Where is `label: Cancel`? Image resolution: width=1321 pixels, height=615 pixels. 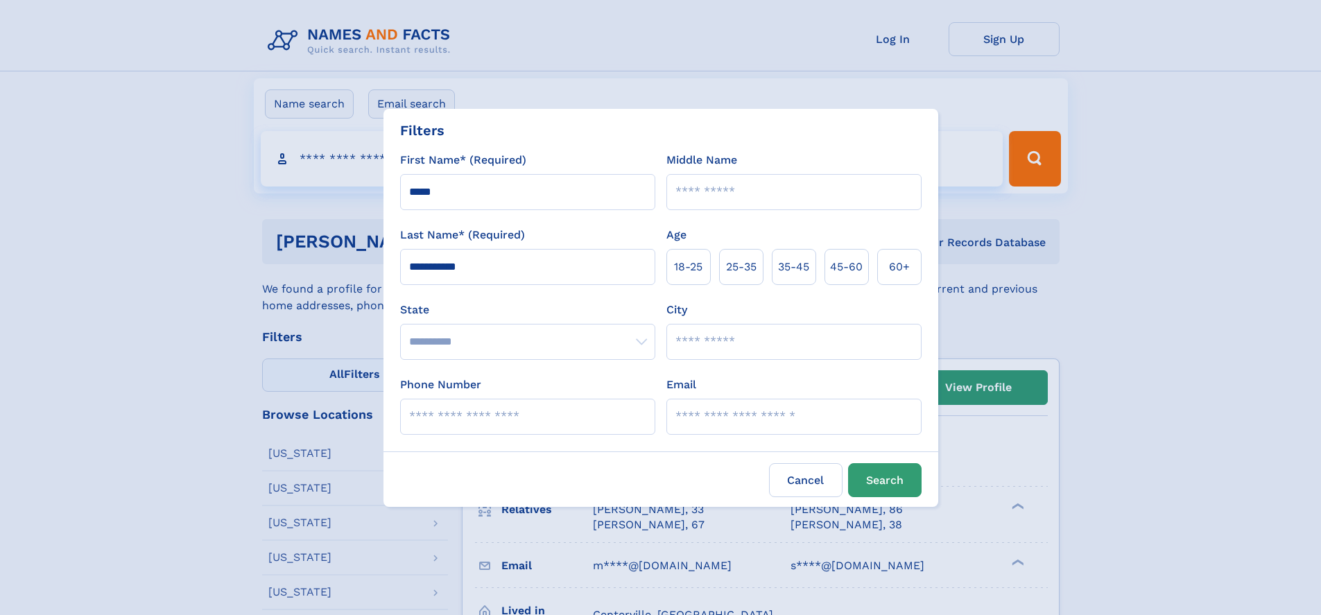 label: Cancel is located at coordinates (806, 480).